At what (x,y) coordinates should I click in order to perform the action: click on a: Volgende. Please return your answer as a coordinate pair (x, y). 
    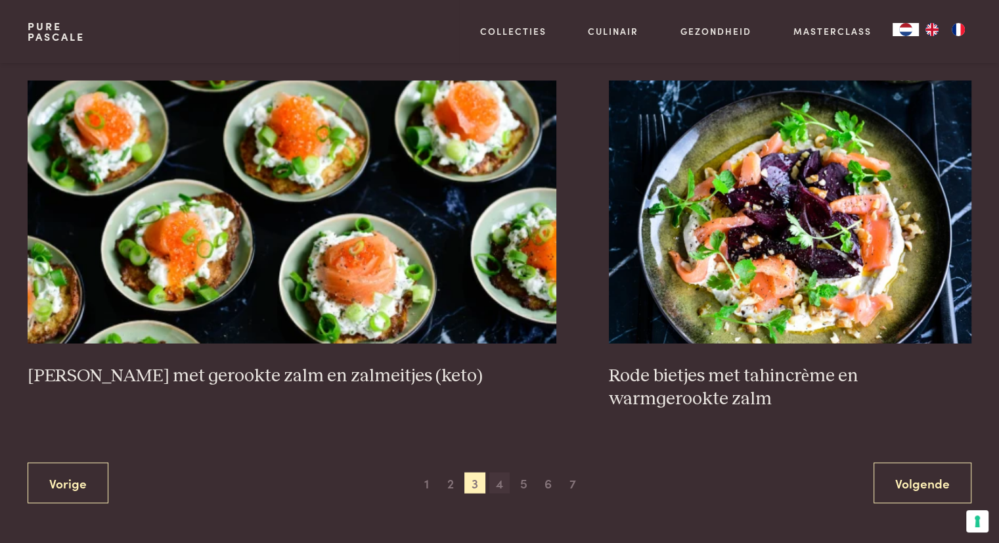
    Looking at the image, I should click on (922, 482).